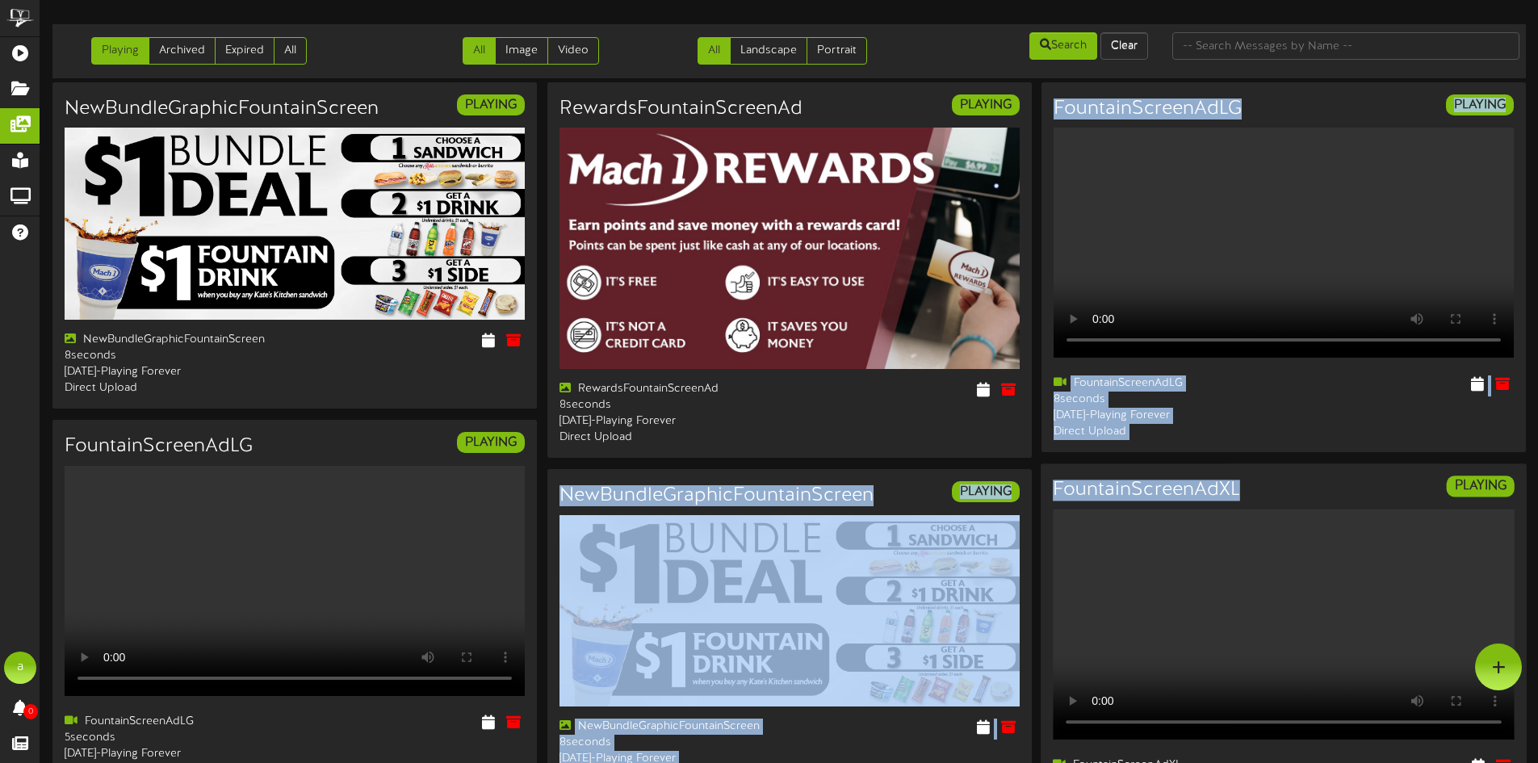 Image resolution: width=1538 pixels, height=763 pixels. I want to click on div: 5 seconds, so click(174, 738).